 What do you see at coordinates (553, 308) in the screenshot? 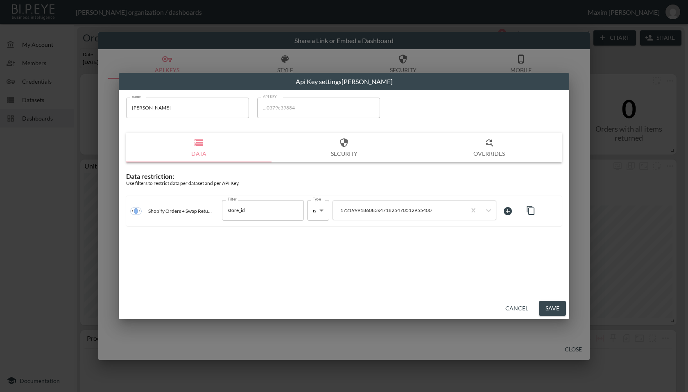
I see `button: Save` at bounding box center [553, 308].